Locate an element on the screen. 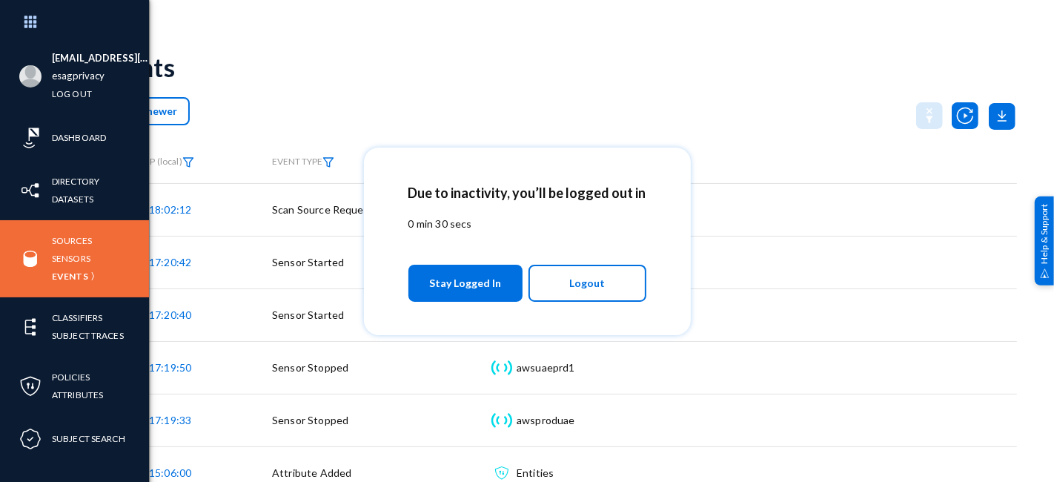 This screenshot has width=1054, height=482. p: 0 min 30 secs is located at coordinates (527, 223).